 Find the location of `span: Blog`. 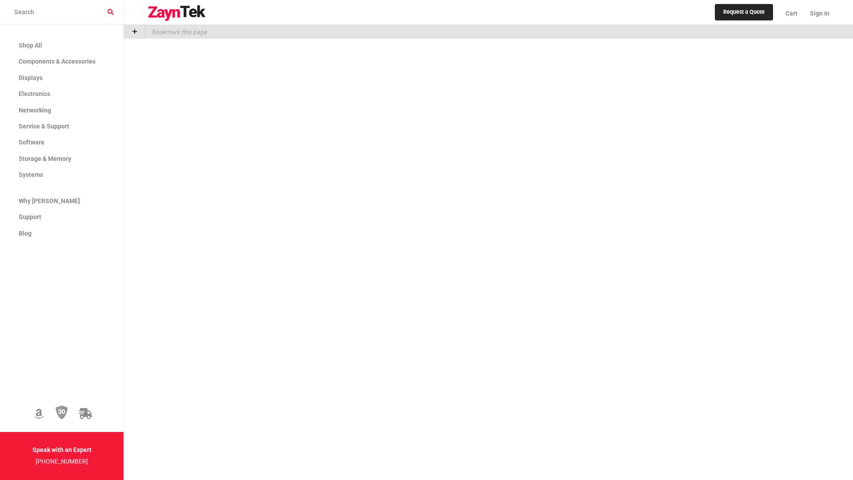

span: Blog is located at coordinates (25, 233).